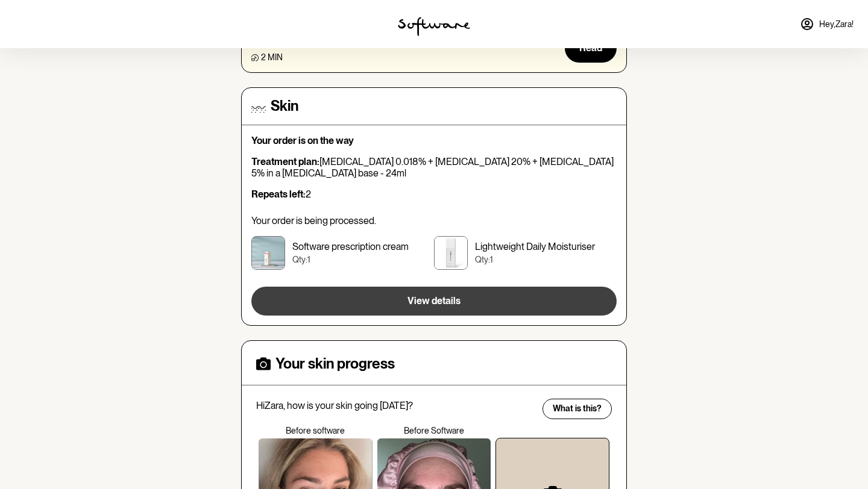 This screenshot has height=489, width=868. What do you see at coordinates (278, 194) in the screenshot?
I see `strong: Repeats left:` at bounding box center [278, 194].